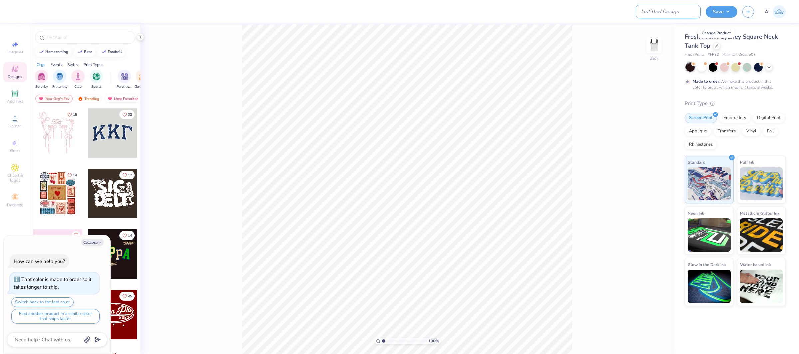 This screenshot has width=799, height=354. I want to click on span: Decorate, so click(15, 205).